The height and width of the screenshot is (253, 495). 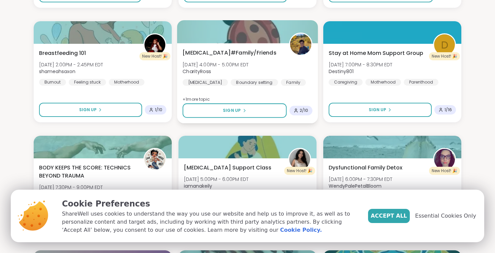 I want to click on img: CharityRoss, so click(x=300, y=44).